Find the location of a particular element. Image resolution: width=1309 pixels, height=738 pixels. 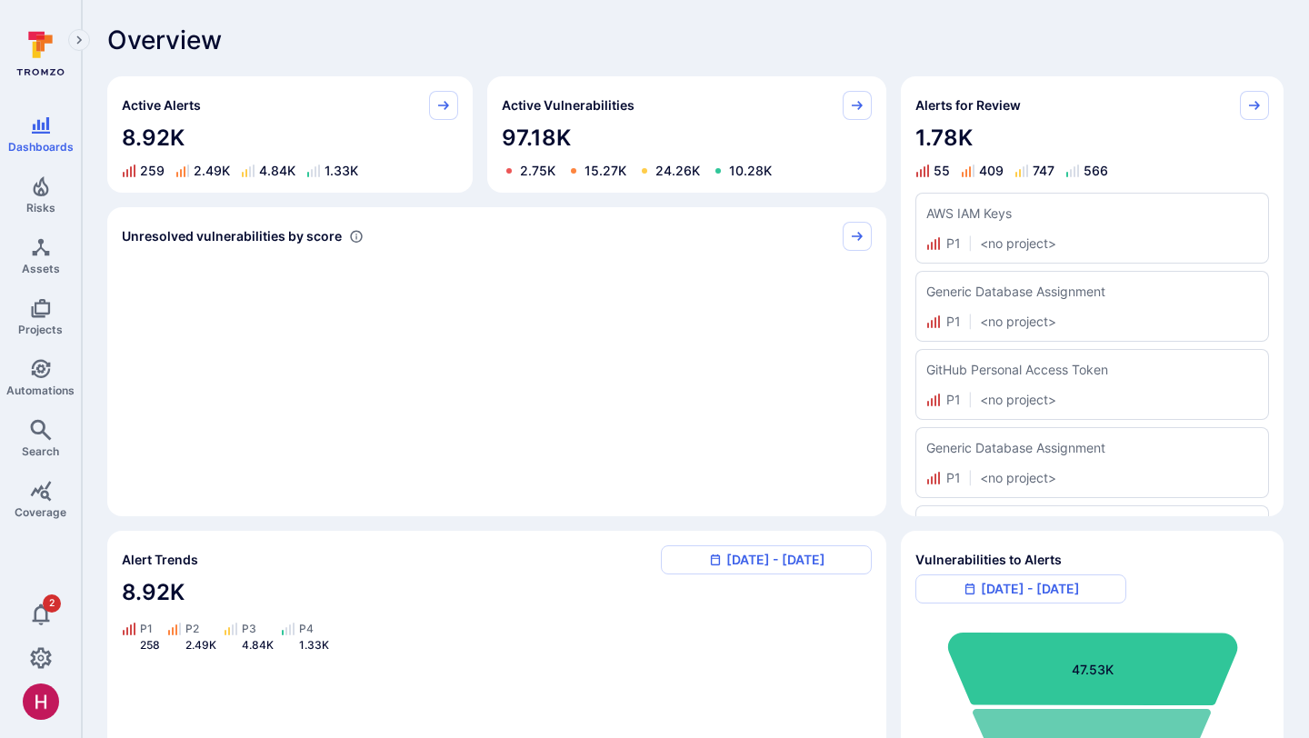

span: Projects is located at coordinates (40, 329).